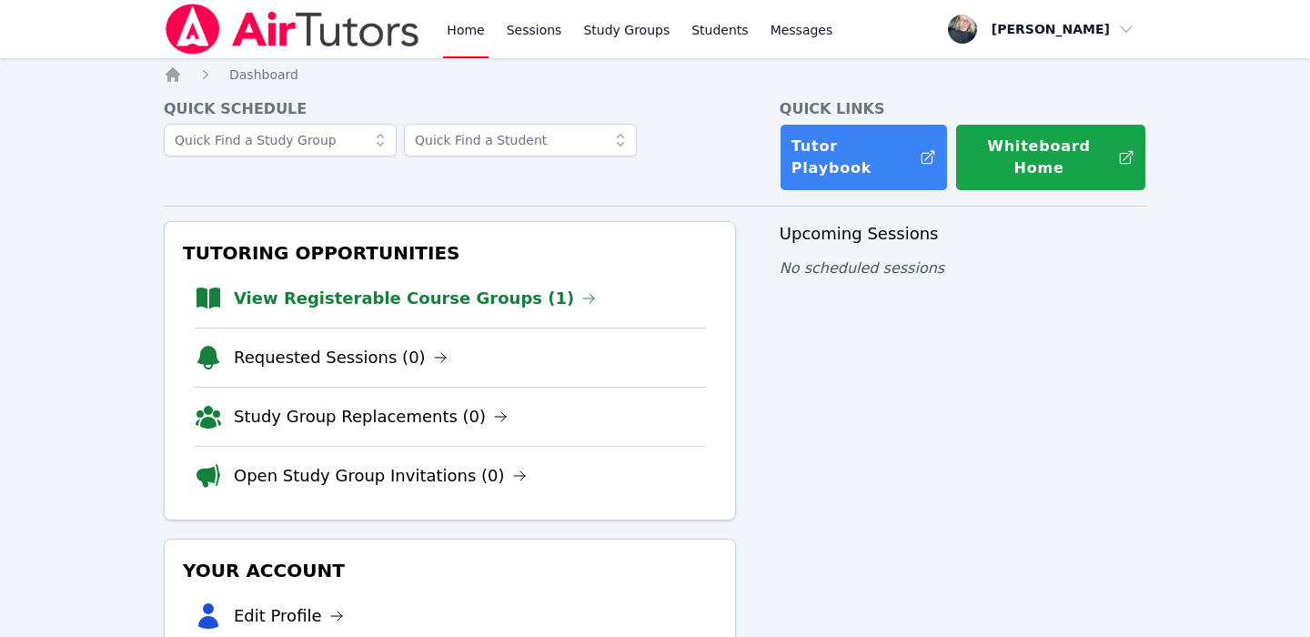 This screenshot has width=1310, height=637. Describe the element at coordinates (801, 30) in the screenshot. I see `span: Messages` at that location.